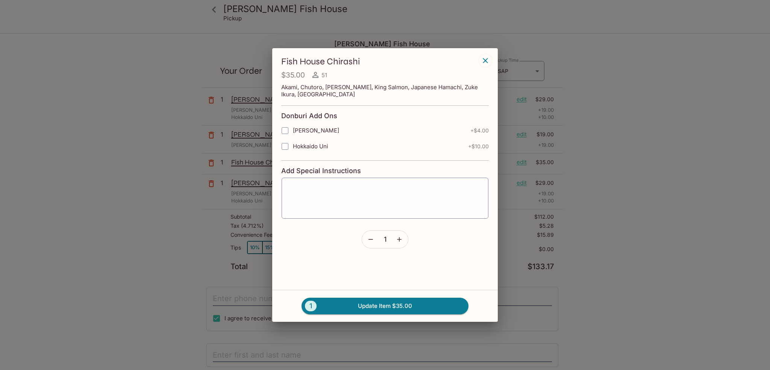 The height and width of the screenshot is (370, 770). What do you see at coordinates (324, 75) in the screenshot?
I see `span: 51` at bounding box center [324, 75].